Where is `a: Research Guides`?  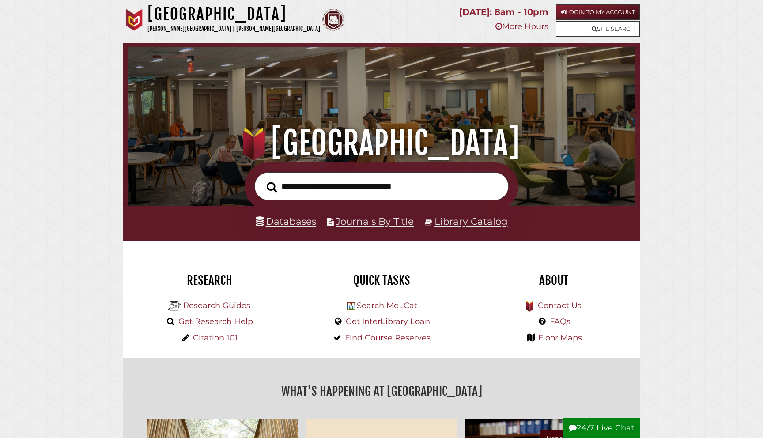
a: Research Guides is located at coordinates (217, 306).